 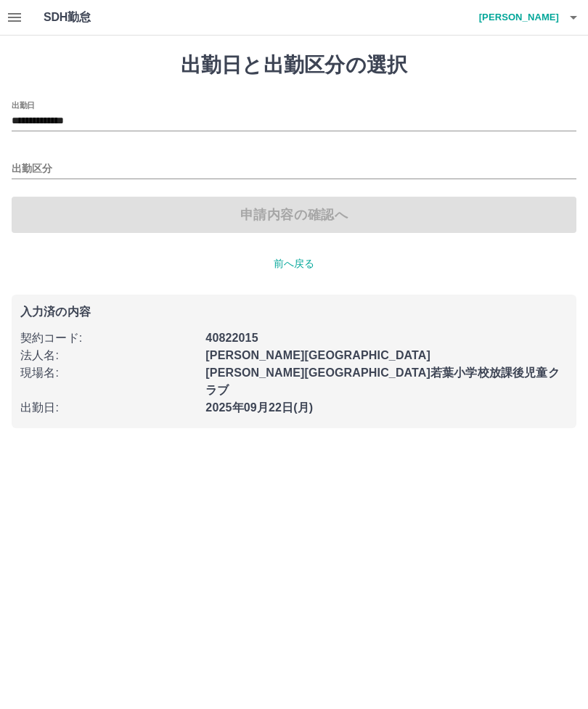 What do you see at coordinates (232, 337) in the screenshot?
I see `b: 40822015` at bounding box center [232, 337].